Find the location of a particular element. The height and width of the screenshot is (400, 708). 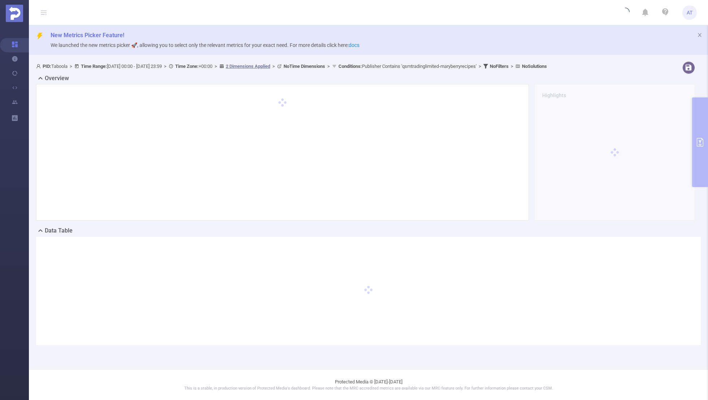

a: docs is located at coordinates (354, 45).